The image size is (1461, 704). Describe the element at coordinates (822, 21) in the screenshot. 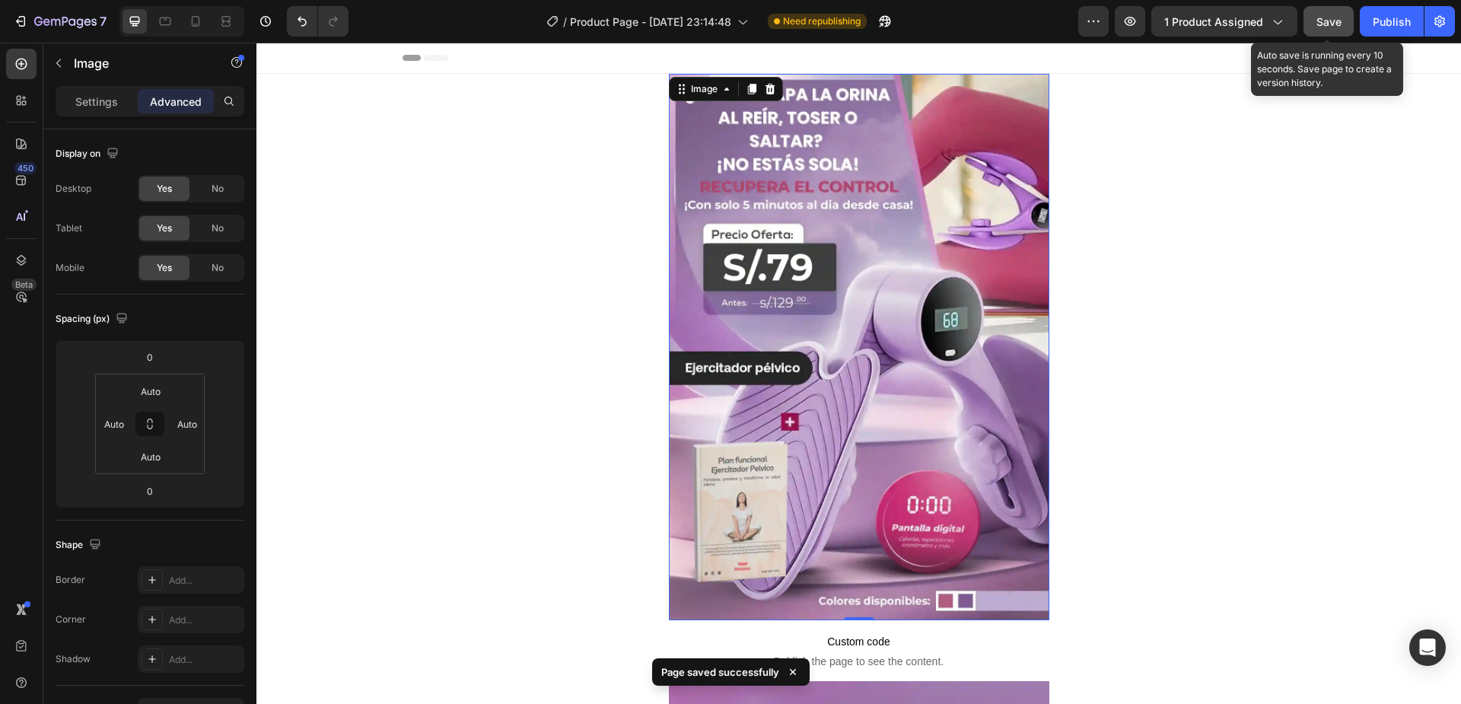

I see `span: Need republishing` at that location.